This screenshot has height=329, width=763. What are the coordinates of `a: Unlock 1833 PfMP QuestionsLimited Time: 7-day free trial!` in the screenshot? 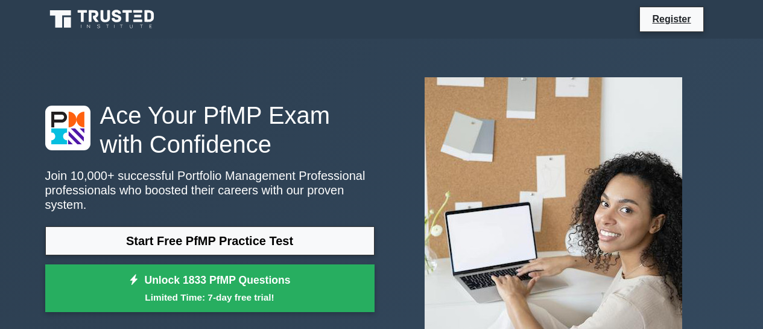 It's located at (210, 288).